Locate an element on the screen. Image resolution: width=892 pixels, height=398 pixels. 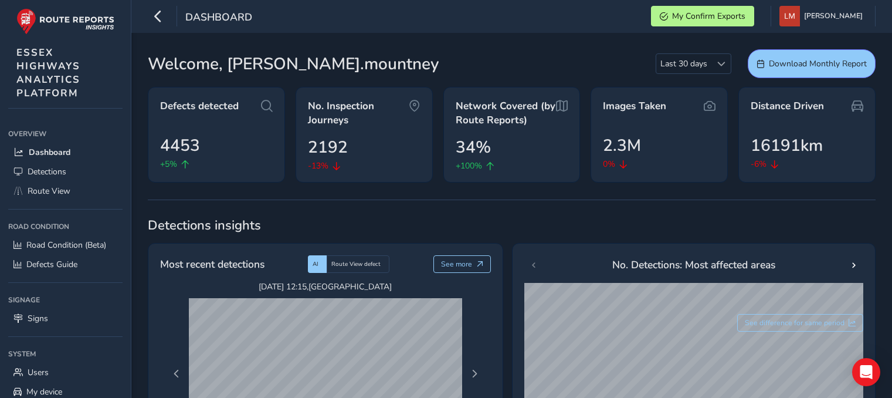
a: Dashboard is located at coordinates (65, 152).